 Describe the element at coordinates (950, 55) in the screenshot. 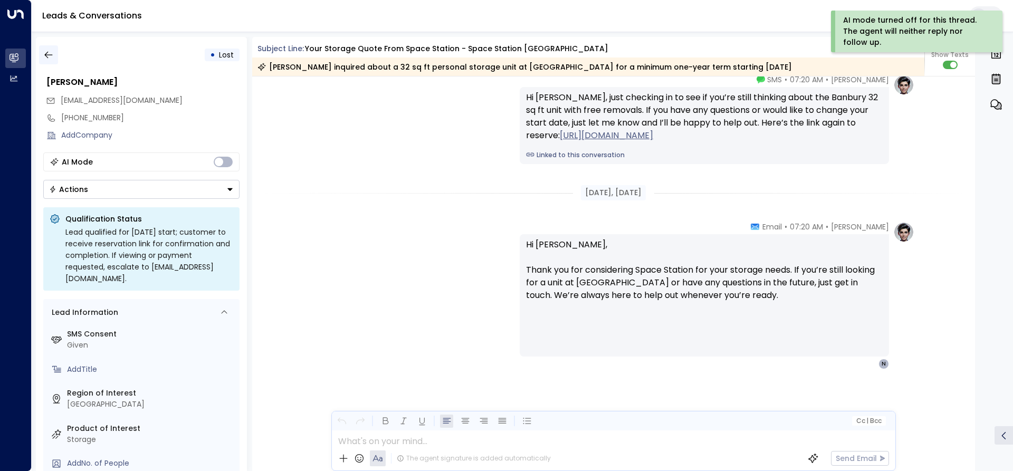

I see `span: Show Texts` at that location.